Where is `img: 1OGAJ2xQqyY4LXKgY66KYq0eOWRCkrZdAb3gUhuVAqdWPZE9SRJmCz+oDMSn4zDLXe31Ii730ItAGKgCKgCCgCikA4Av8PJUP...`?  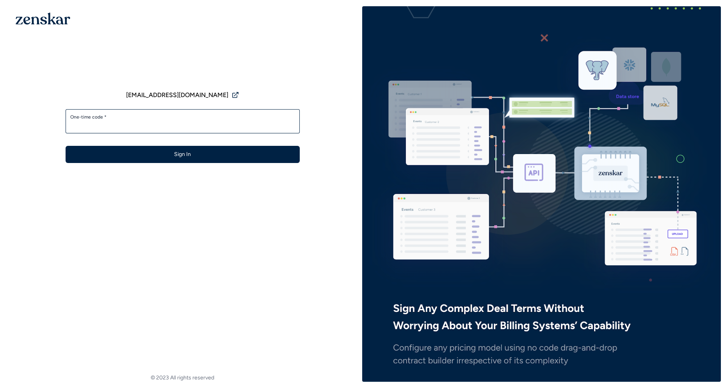 img: 1OGAJ2xQqyY4LXKgY66KYq0eOWRCkrZdAb3gUhuVAqdWPZE9SRJmCz+oDMSn4zDLXe31Ii730ItAGKgCKgCCgCikA4Av8PJUP... is located at coordinates (43, 18).